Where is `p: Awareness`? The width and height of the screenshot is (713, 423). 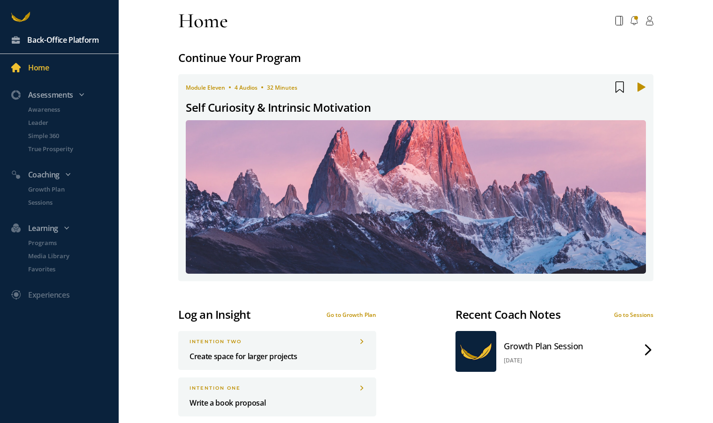 p: Awareness is located at coordinates (72, 109).